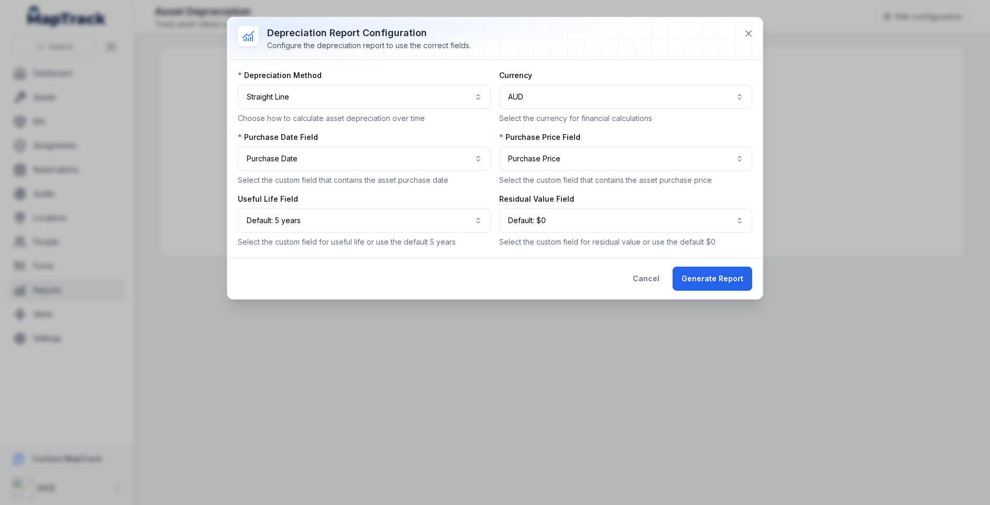  Describe the element at coordinates (646, 279) in the screenshot. I see `button: Cancel` at that location.